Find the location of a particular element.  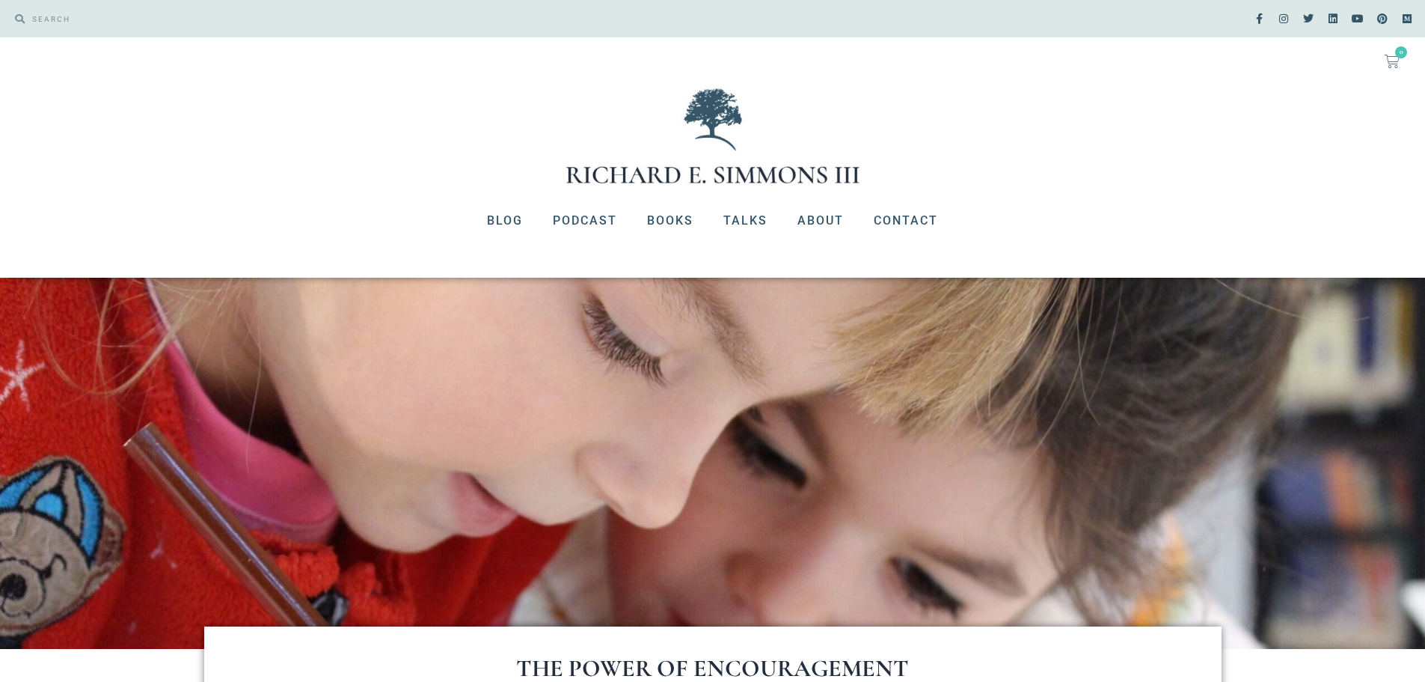

a: Podcast is located at coordinates (585, 221).